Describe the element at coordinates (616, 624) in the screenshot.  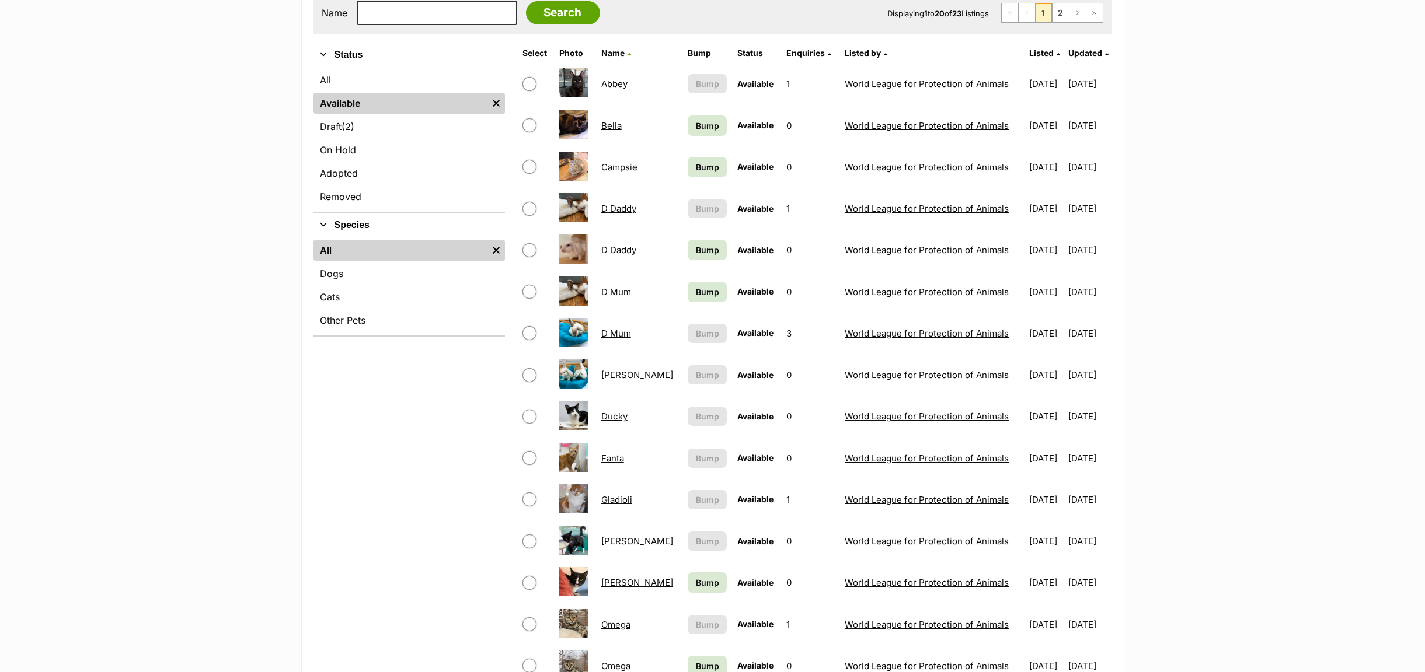
I see `a: Omega` at that location.